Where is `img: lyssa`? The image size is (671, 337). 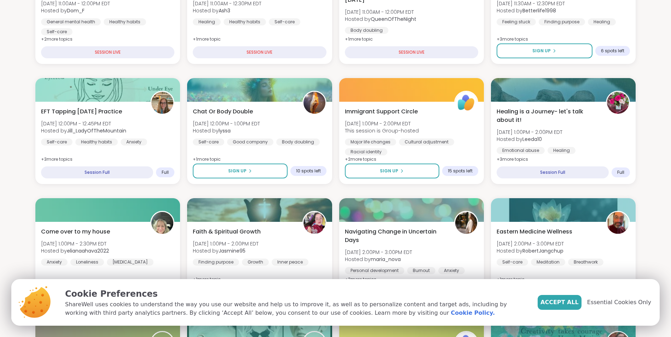 img: lyssa is located at coordinates (314, 103).